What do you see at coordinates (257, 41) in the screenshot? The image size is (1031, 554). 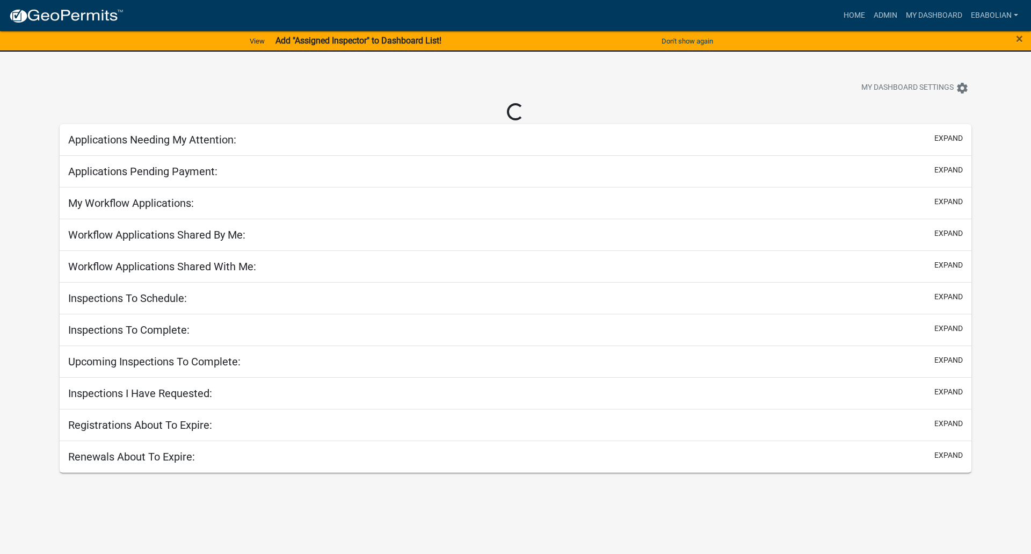 I see `a: View` at bounding box center [257, 41].